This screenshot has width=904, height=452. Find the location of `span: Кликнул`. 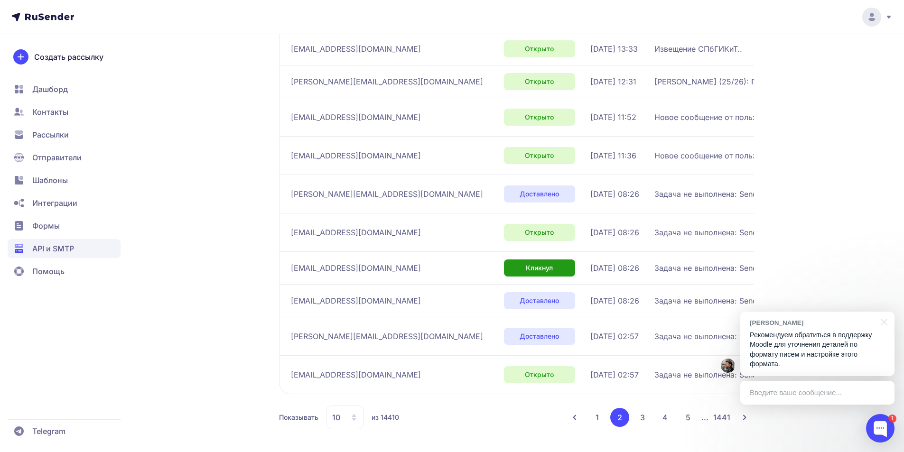

span: Кликнул is located at coordinates (539, 268).